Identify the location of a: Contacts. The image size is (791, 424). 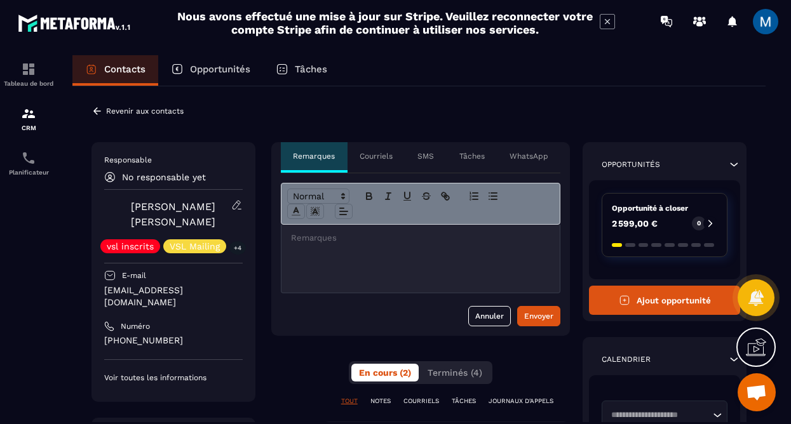
(115, 70).